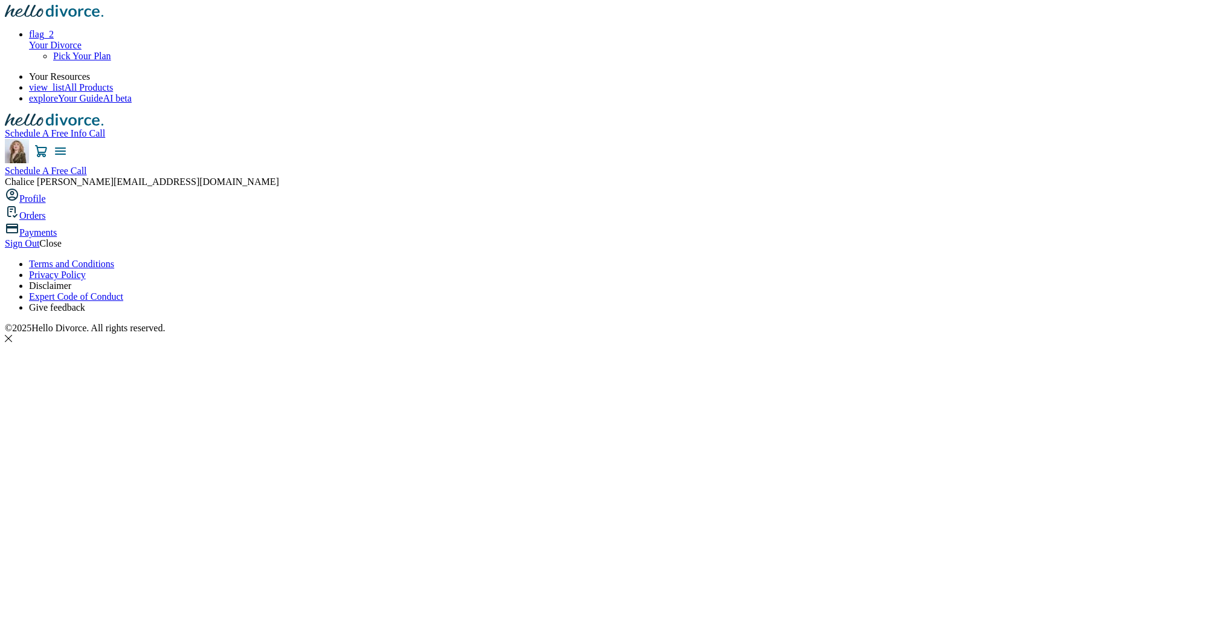 Image resolution: width=1218 pixels, height=622 pixels. What do you see at coordinates (71, 87) in the screenshot?
I see `a: view_listAll Products` at bounding box center [71, 87].